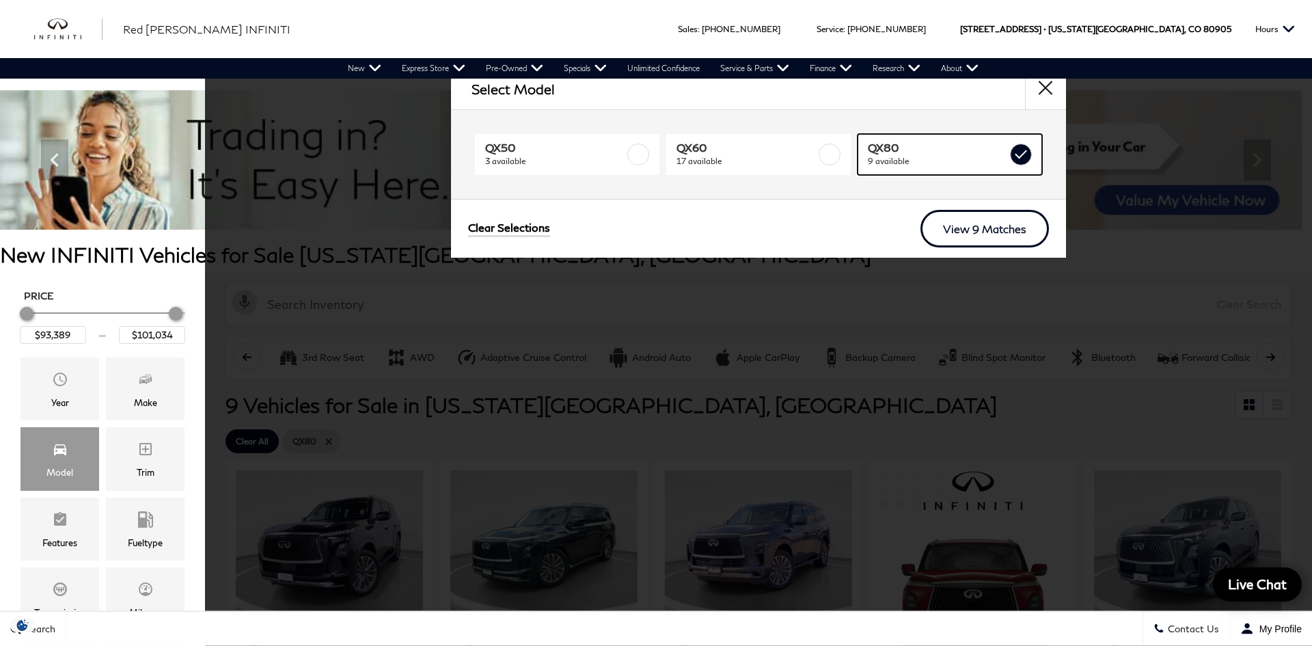 Image resolution: width=1312 pixels, height=646 pixels. Describe the element at coordinates (60, 522) in the screenshot. I see `span: Features` at that location.